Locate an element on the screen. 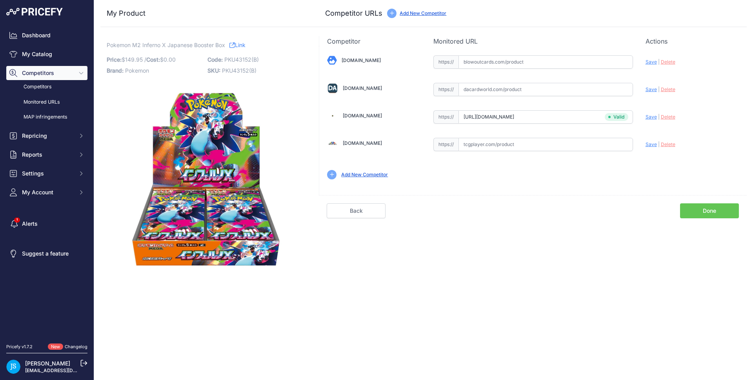  nav: Sidebar is located at coordinates (47, 181).